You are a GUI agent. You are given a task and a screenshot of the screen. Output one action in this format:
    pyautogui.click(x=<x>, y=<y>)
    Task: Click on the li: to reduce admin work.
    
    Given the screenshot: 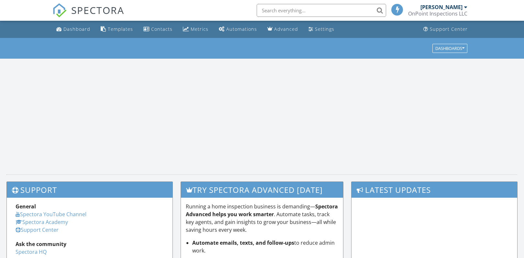 What is the action you would take?
    pyautogui.click(x=265, y=246)
    